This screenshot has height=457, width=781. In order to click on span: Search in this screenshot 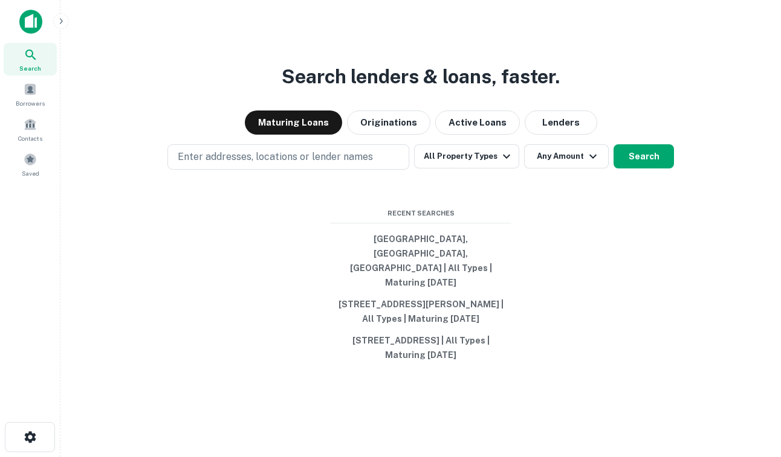, I will do `click(30, 68)`.